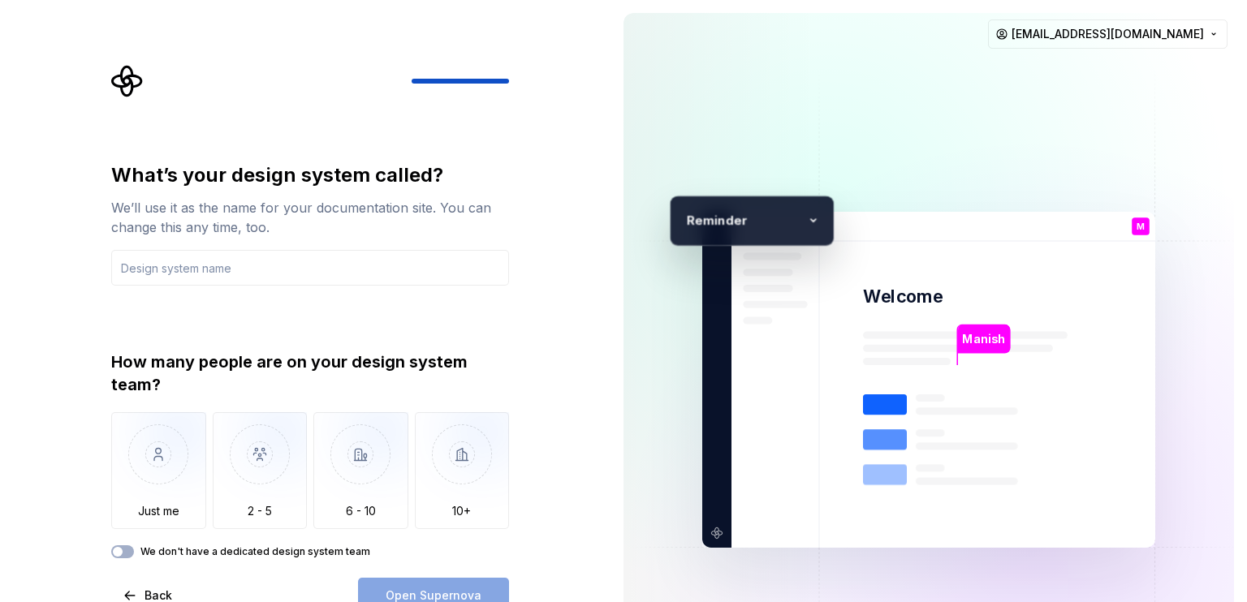 The image size is (1247, 602). I want to click on svg: Supernova Logo, so click(127, 81).